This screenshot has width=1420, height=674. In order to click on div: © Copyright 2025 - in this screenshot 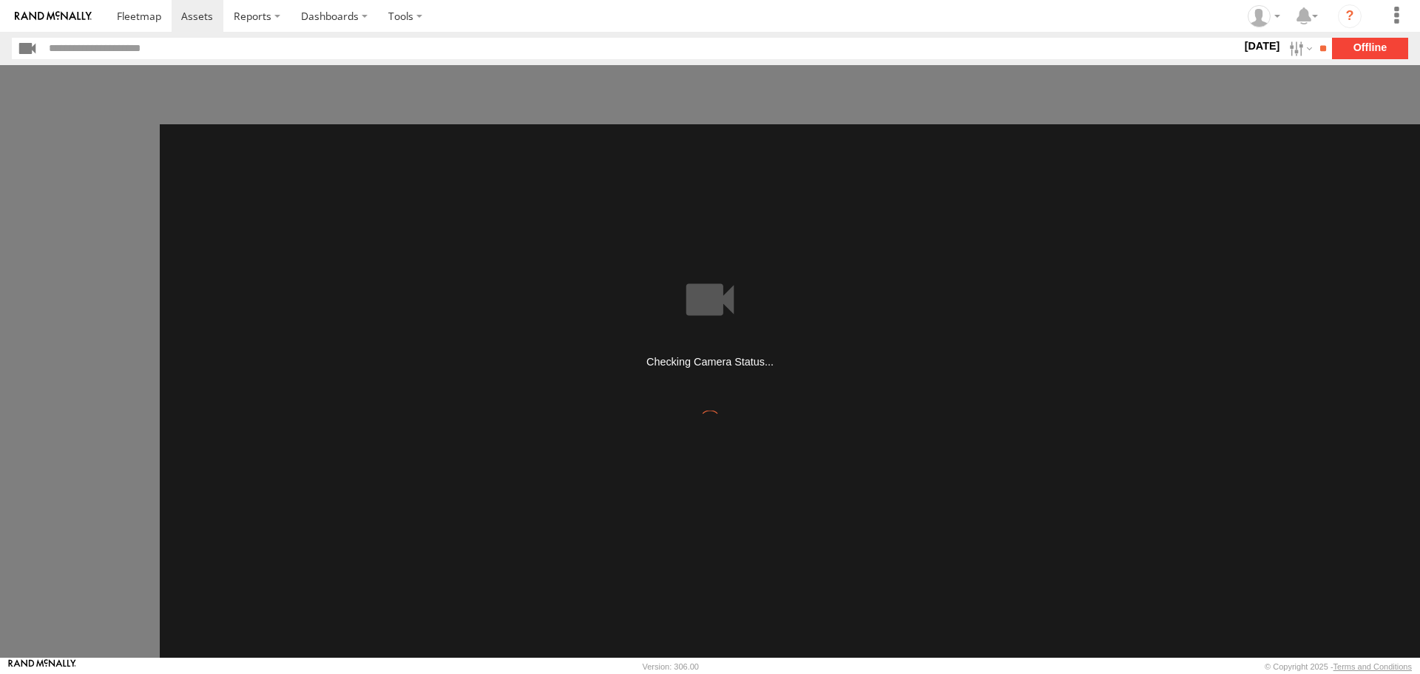, I will do `click(1337, 666)`.